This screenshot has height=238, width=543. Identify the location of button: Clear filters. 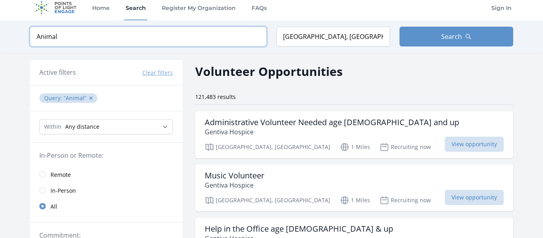
(158, 73).